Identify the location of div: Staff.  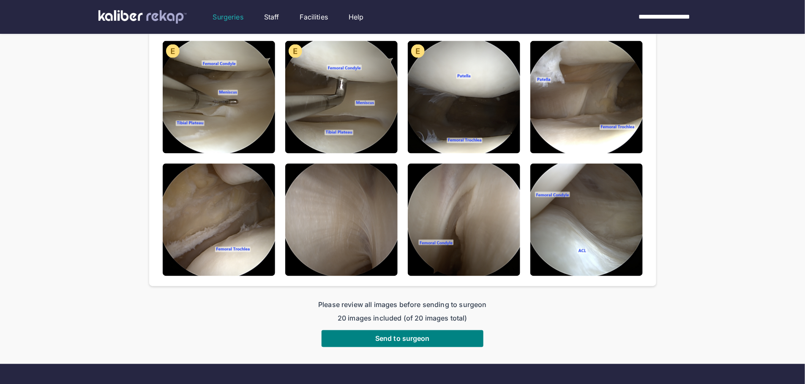
(272, 17).